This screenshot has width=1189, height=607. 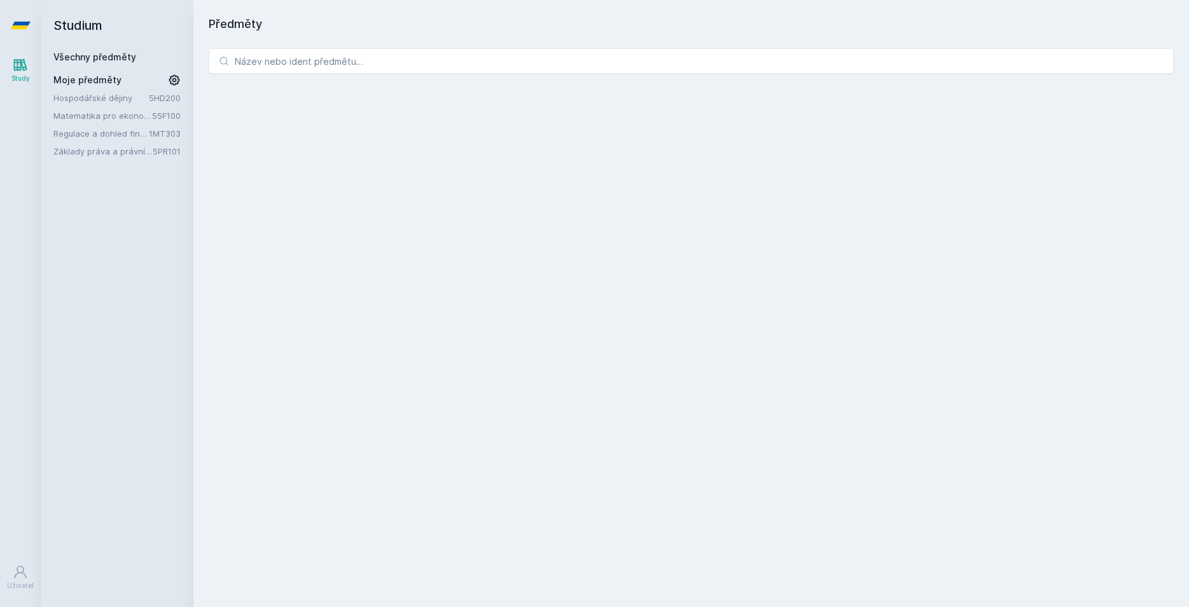 What do you see at coordinates (103, 151) in the screenshot?
I see `a: Základy práva a právní nauky` at bounding box center [103, 151].